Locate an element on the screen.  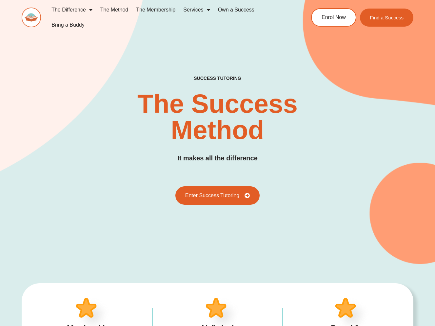
span: Enter Success Tutoring is located at coordinates (212, 195).